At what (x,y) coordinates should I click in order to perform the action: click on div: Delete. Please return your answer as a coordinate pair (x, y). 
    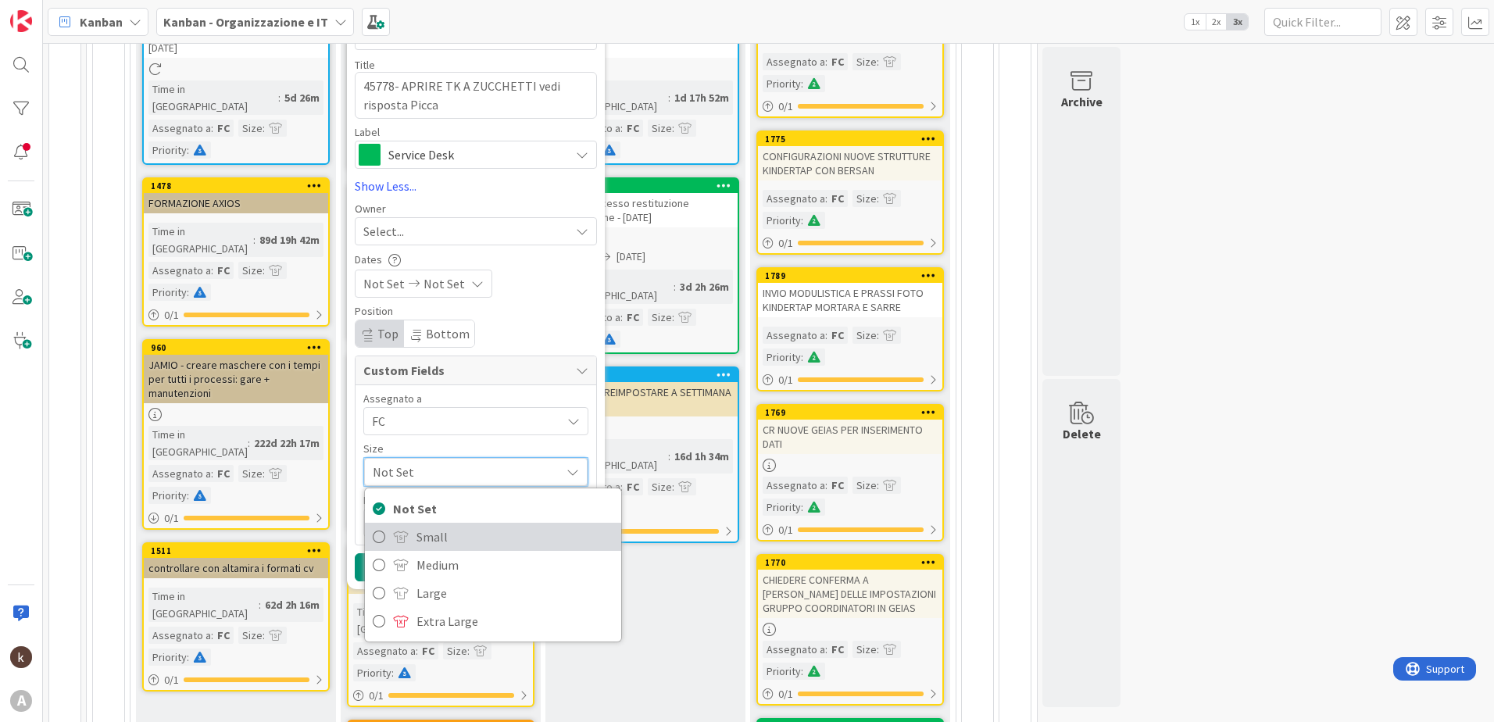
    Looking at the image, I should click on (1081, 434).